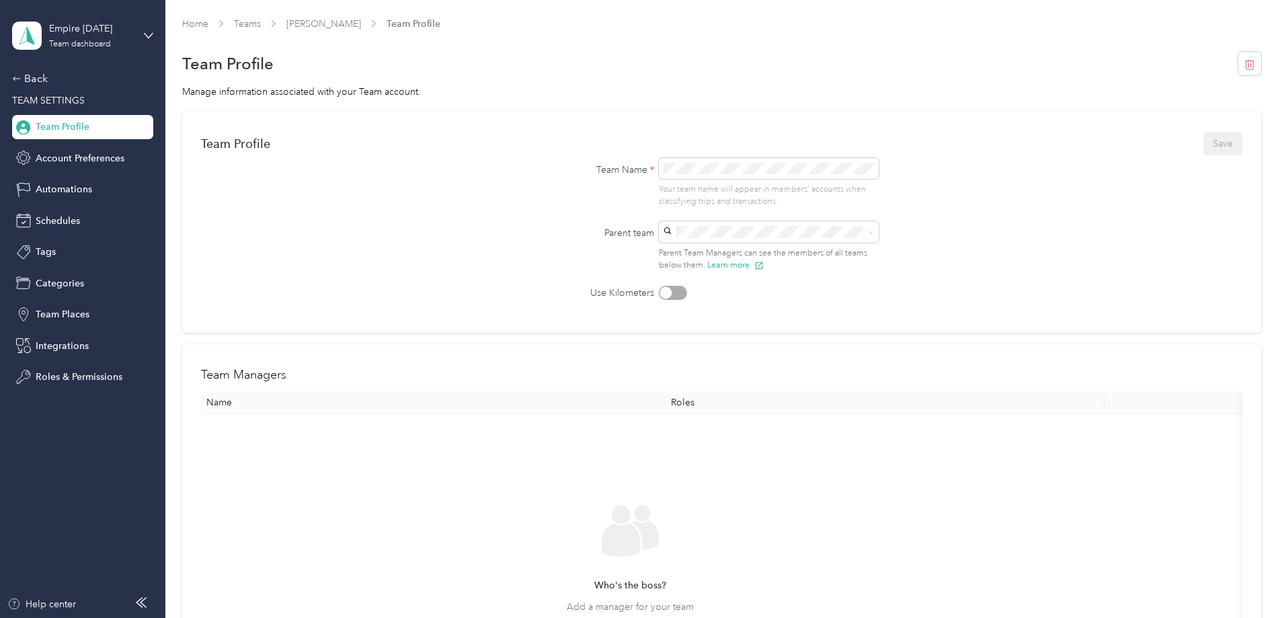  Describe the element at coordinates (736, 265) in the screenshot. I see `button: Learn more` at that location.